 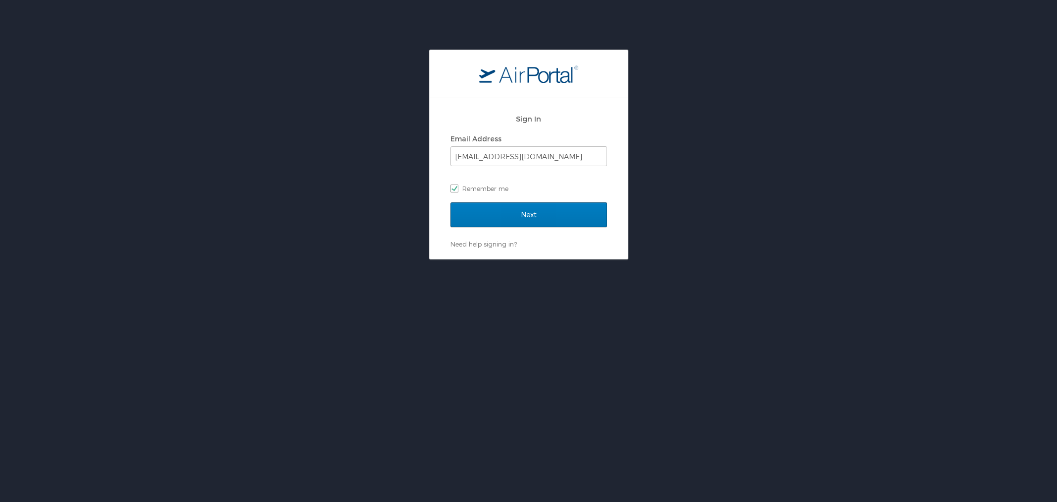 I want to click on h2: Sign In, so click(x=529, y=118).